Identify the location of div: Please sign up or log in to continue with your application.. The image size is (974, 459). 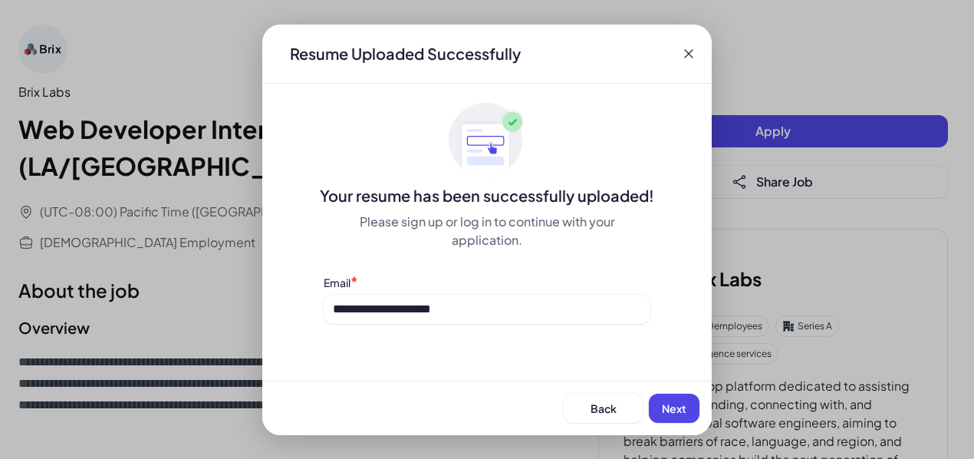
(487, 231).